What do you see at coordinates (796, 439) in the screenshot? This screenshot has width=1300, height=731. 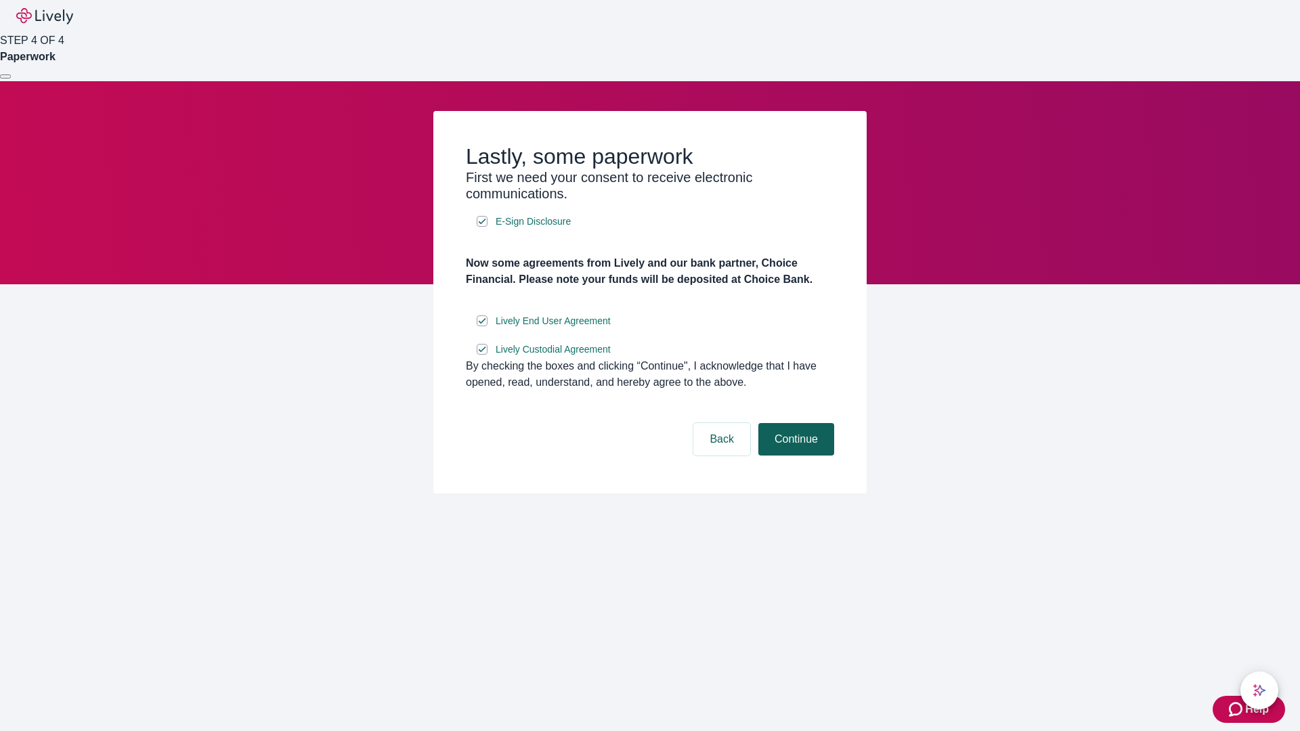 I see `button: Continue` at bounding box center [796, 439].